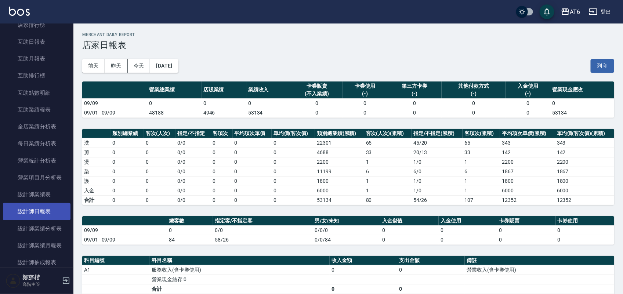  I want to click on button: 列印, so click(602, 66).